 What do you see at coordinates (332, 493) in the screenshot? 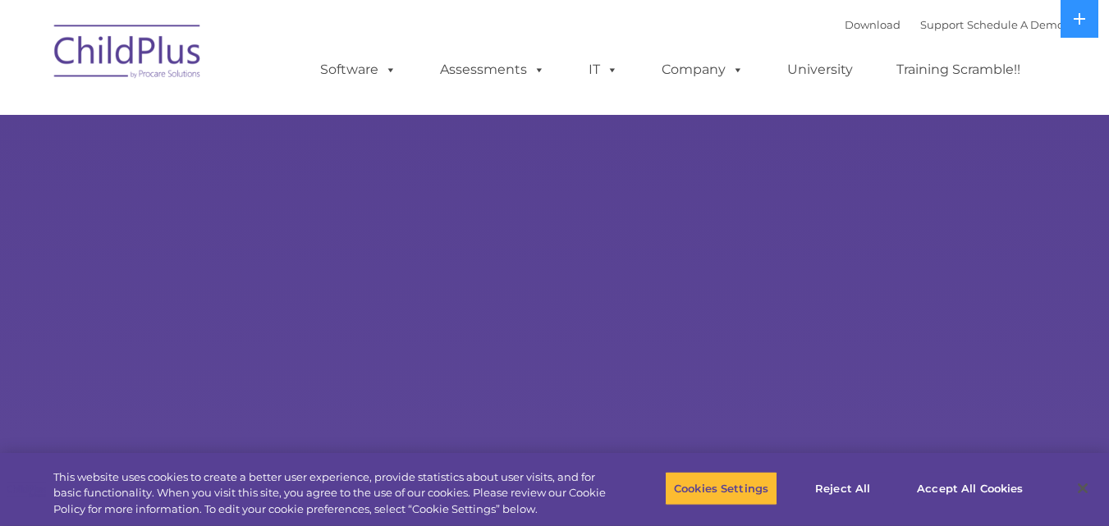
I see `div: This website uses cookies to create a better user experience, provide statistics about user visit...` at bounding box center [332, 493].